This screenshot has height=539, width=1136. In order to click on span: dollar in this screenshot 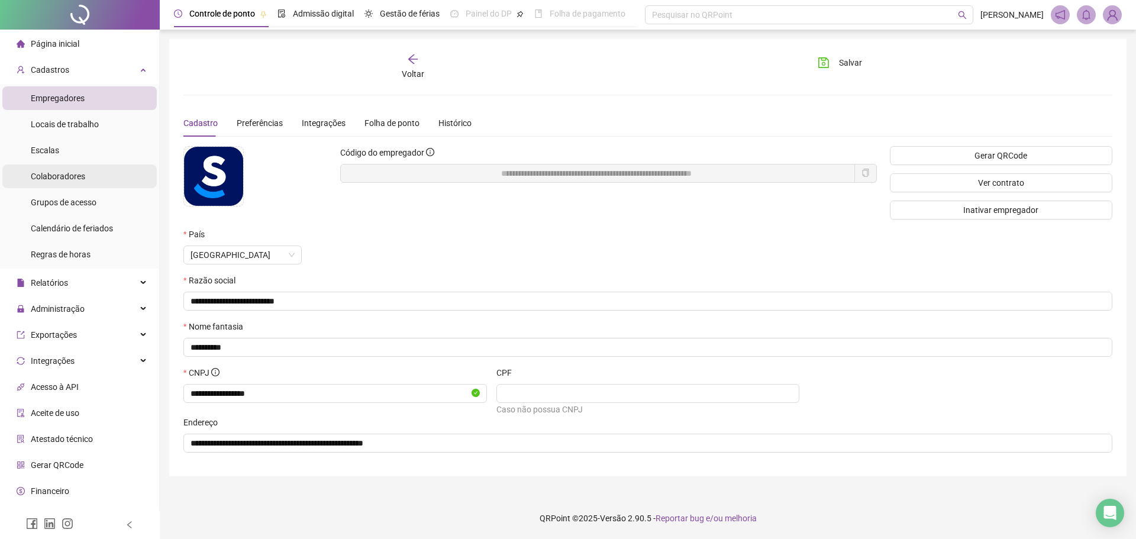, I will do `click(21, 491)`.